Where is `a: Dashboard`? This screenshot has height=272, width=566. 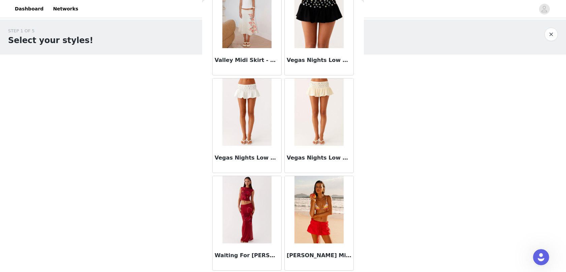
a: Dashboard is located at coordinates (29, 9).